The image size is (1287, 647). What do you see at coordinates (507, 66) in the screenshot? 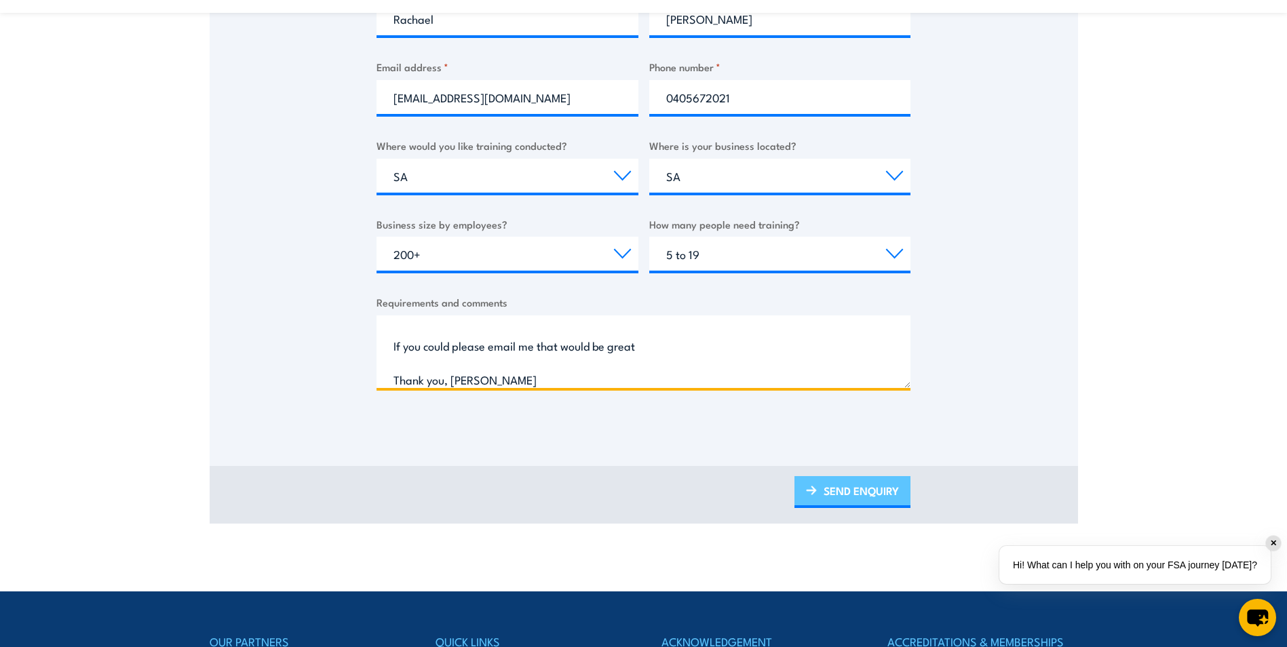
I see `label: Email address` at bounding box center [507, 66].